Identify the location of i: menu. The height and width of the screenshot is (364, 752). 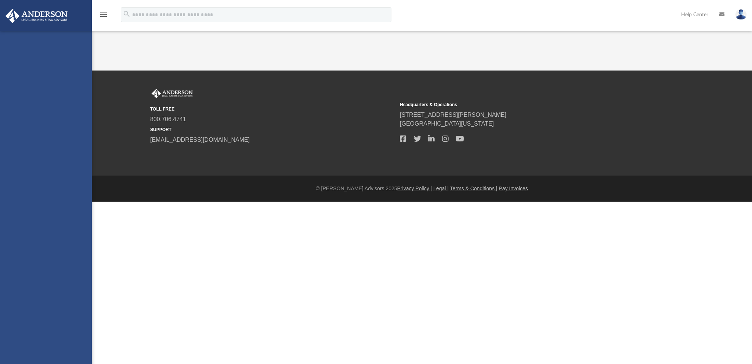
(104, 15).